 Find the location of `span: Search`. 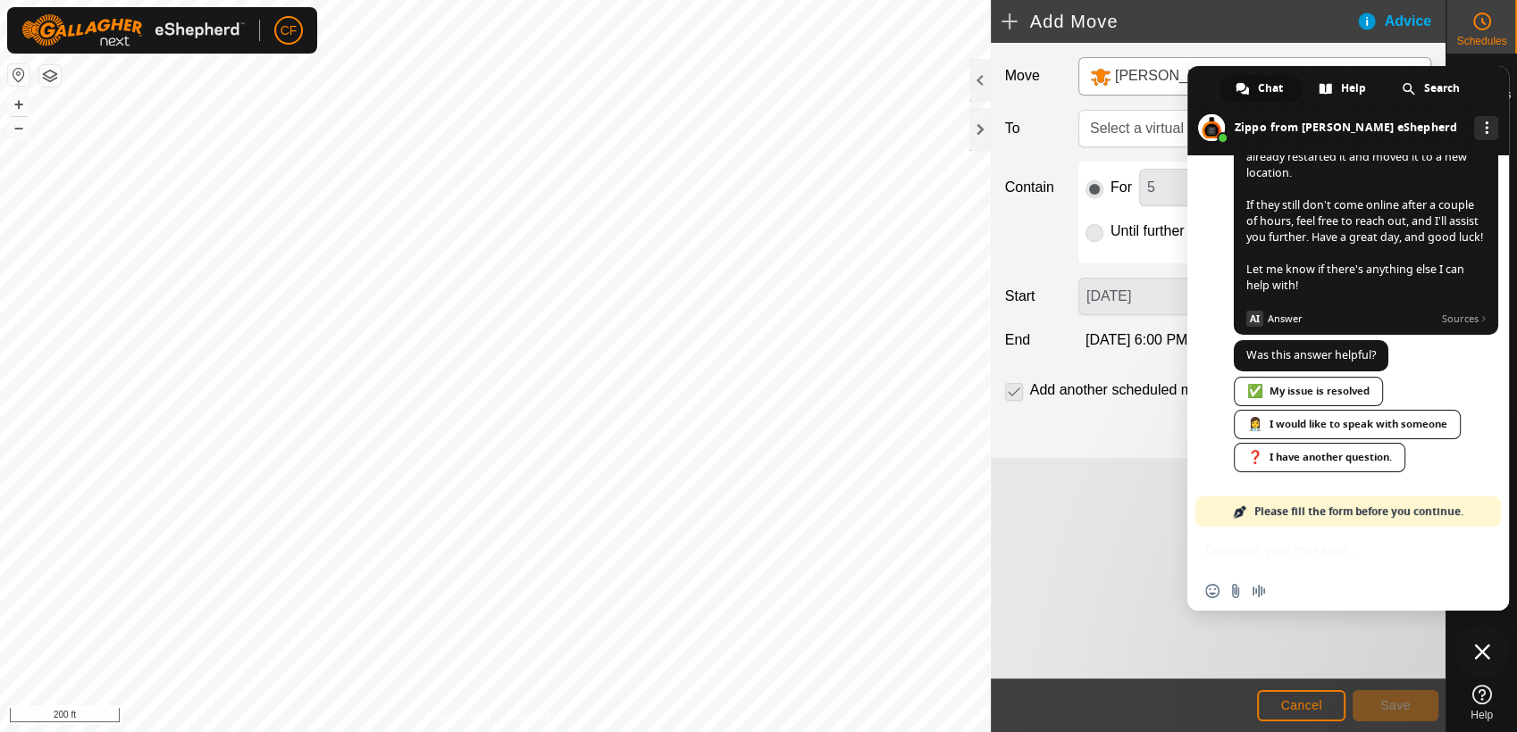

span: Search is located at coordinates (1442, 88).